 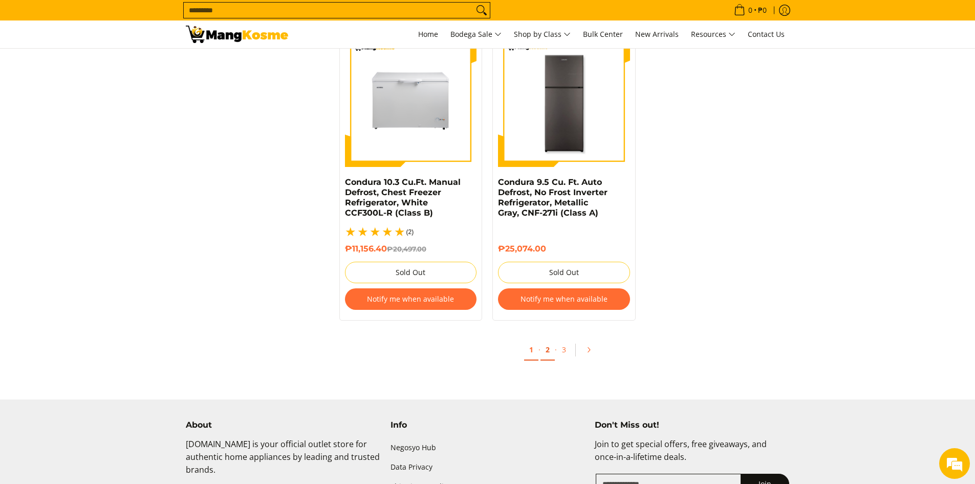 I want to click on span: We're online!, so click(x=100, y=181).